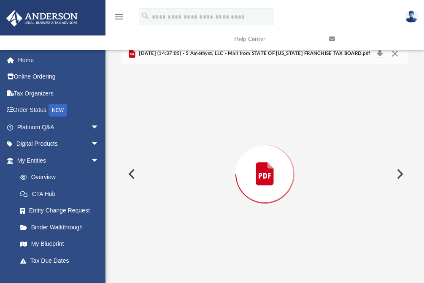  I want to click on a: CTA Hub, so click(62, 194).